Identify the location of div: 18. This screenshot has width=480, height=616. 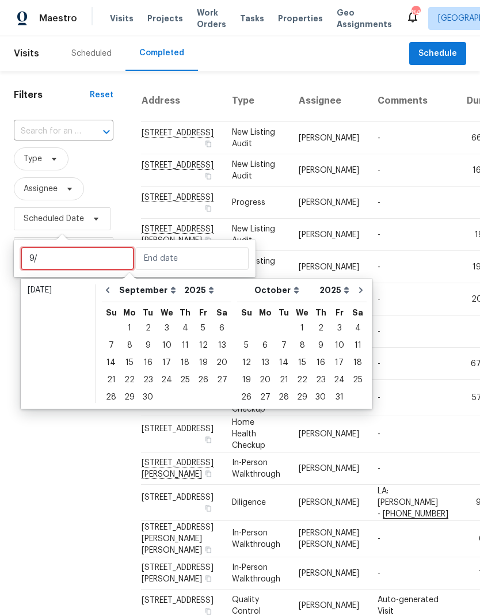
(358, 363).